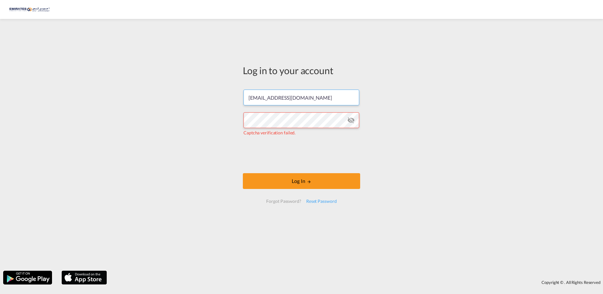  What do you see at coordinates (301, 97) in the screenshot?
I see `input: Enter email/phone number` at bounding box center [301, 97].